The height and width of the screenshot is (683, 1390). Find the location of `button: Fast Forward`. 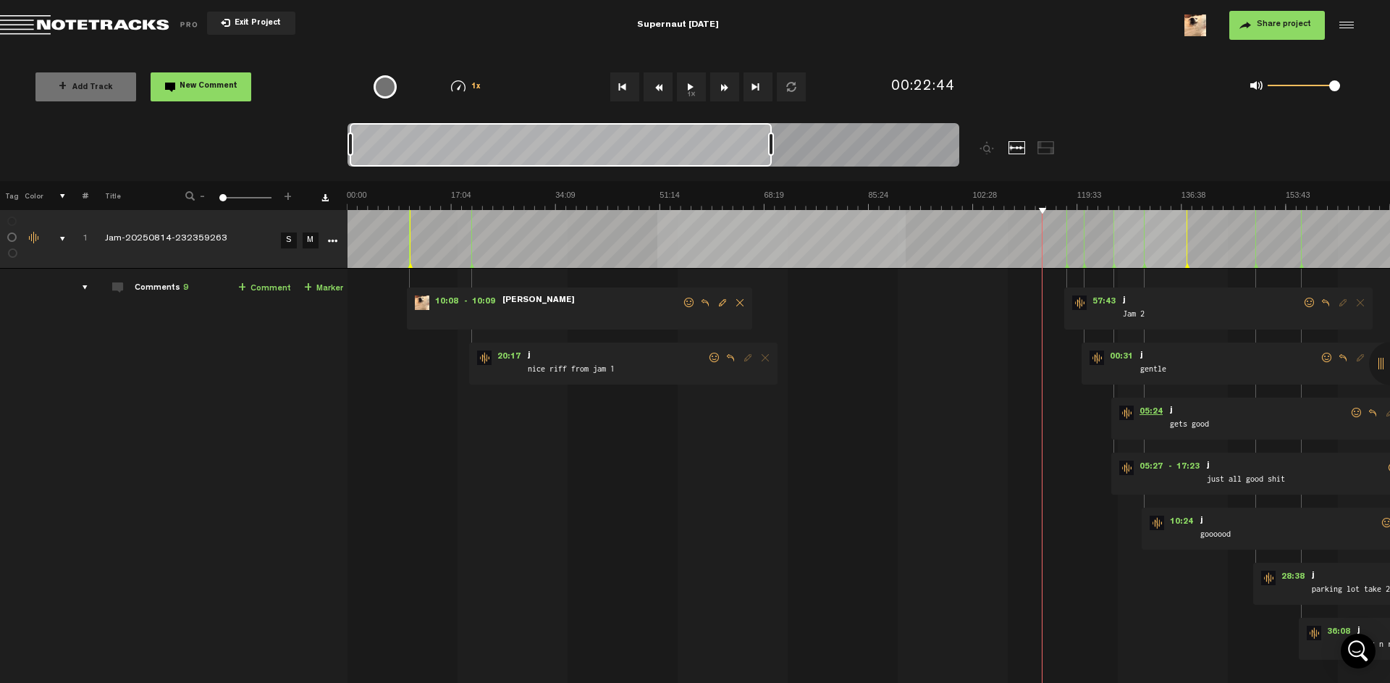

button: Fast Forward is located at coordinates (725, 87).